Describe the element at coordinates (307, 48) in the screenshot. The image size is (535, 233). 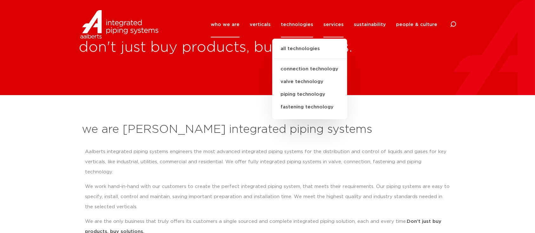
I see `h1: don't just buy products, buy solutions.` at that location.